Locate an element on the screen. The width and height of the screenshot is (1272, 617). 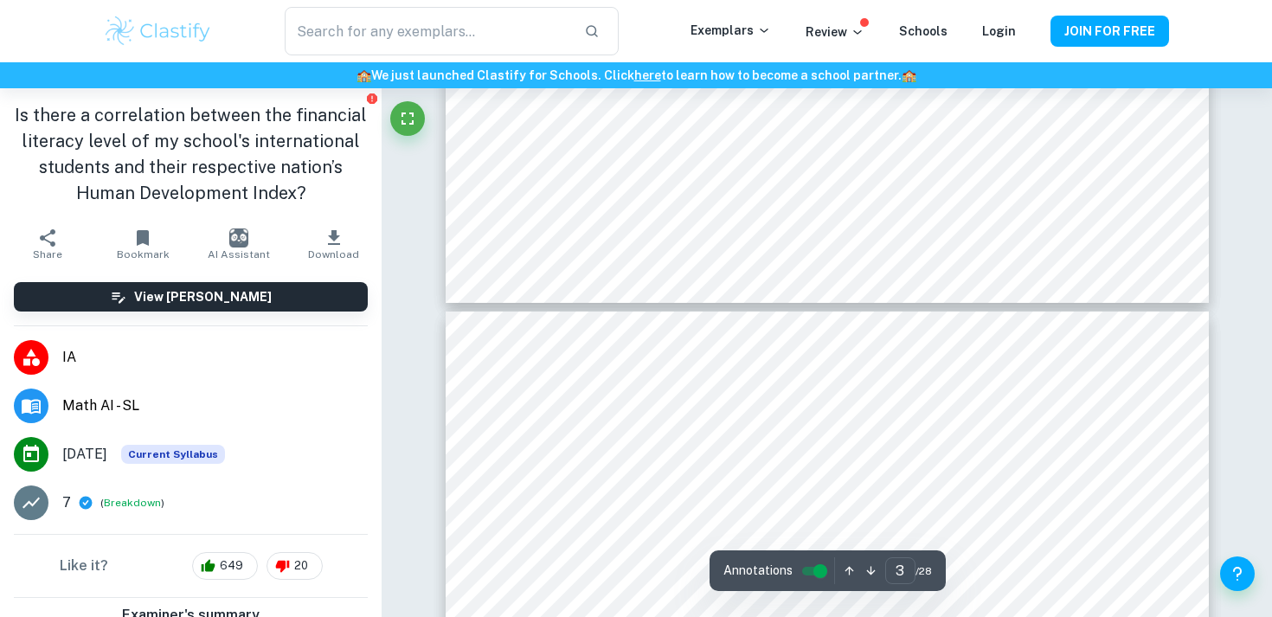
span: IA is located at coordinates (215, 357).